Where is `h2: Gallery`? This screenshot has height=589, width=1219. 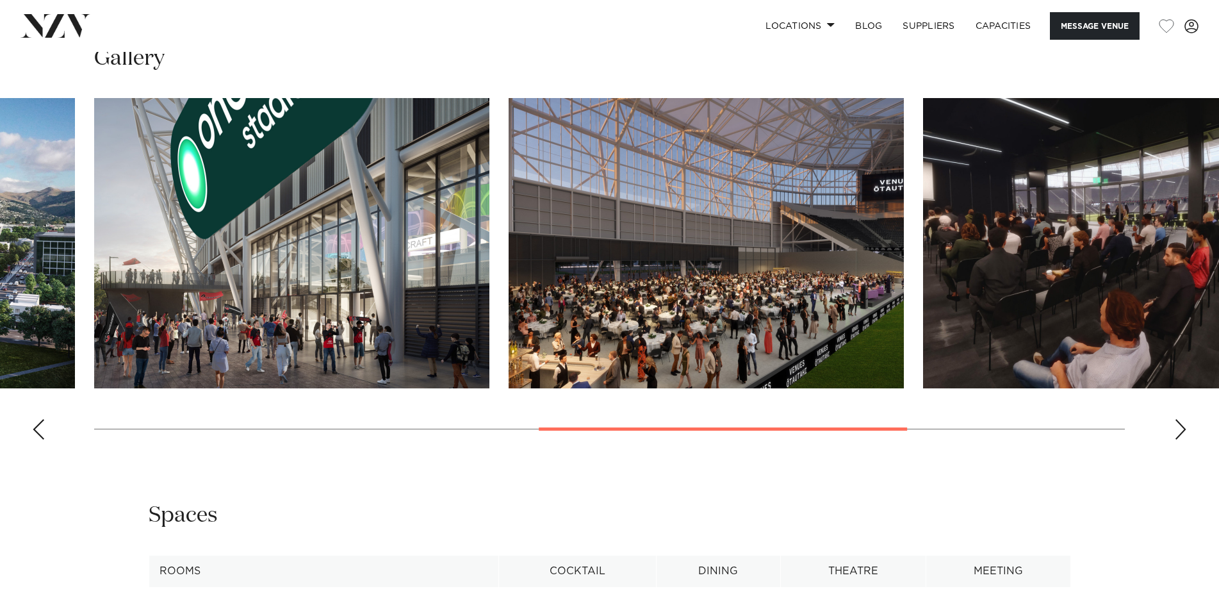 h2: Gallery is located at coordinates (129, 58).